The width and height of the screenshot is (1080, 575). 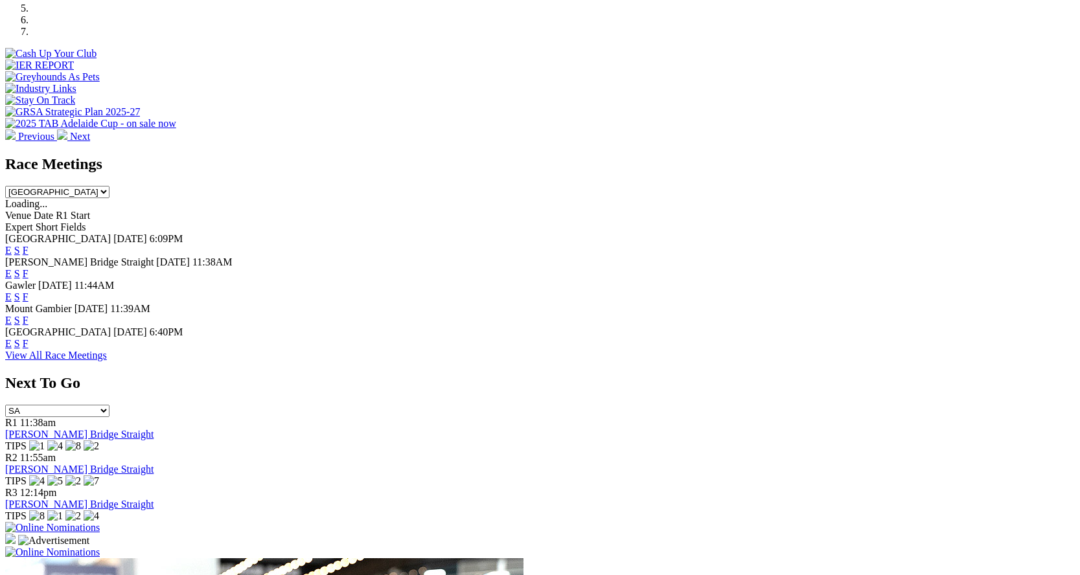 I want to click on img: Stay On Track, so click(x=40, y=100).